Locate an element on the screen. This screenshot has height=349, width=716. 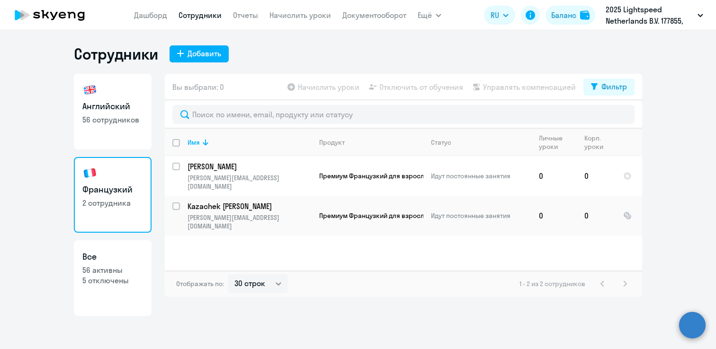
h3: Французкий is located at coordinates (113, 190).